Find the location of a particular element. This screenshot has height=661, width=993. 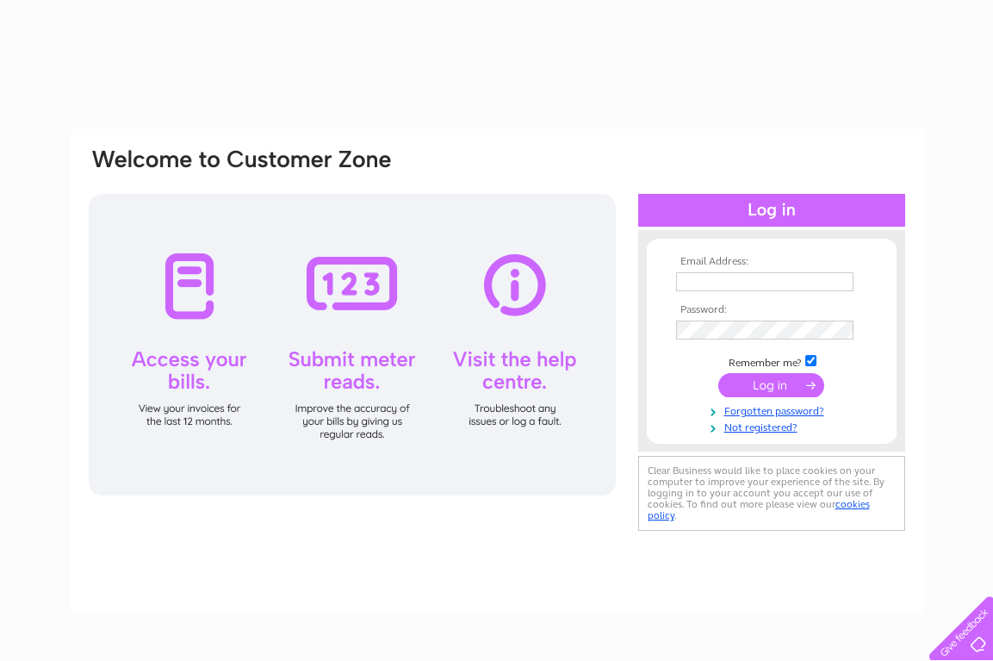

a: Forgotten password? is located at coordinates (773, 409).